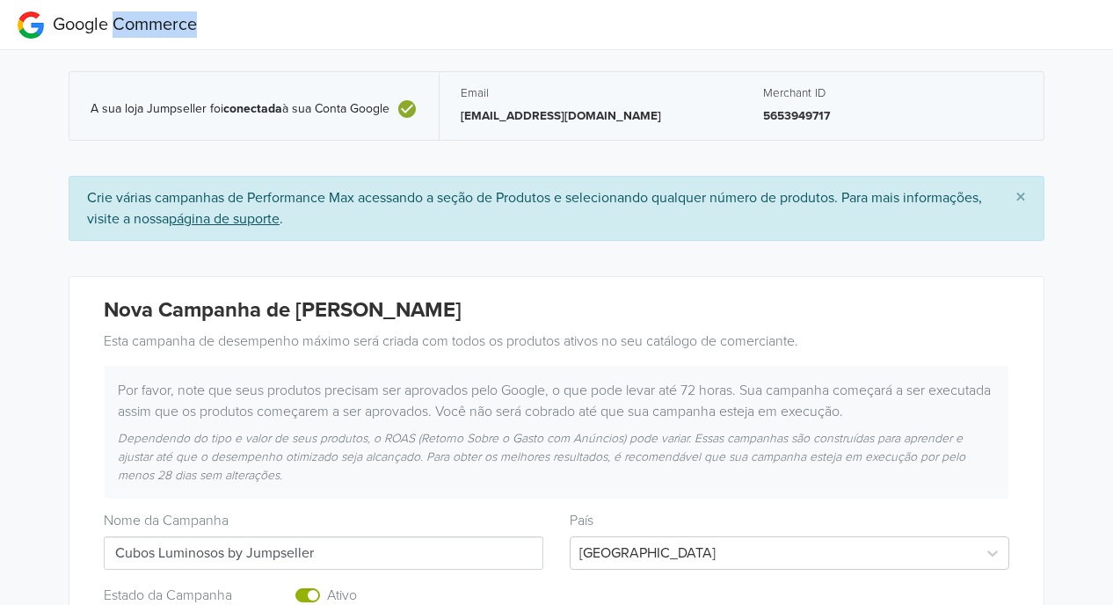  Describe the element at coordinates (534, 208) in the screenshot. I see `a: Para mais informações, visite a nossapágina de suporte.` at that location.